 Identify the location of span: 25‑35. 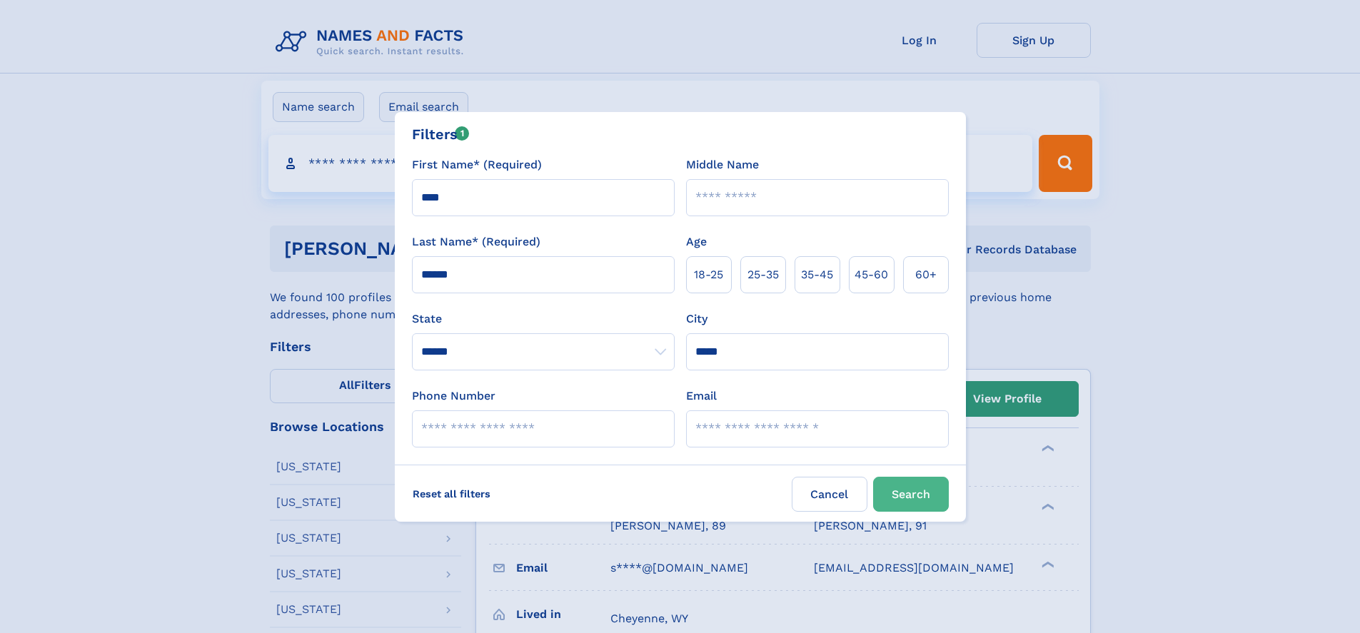
(763, 275).